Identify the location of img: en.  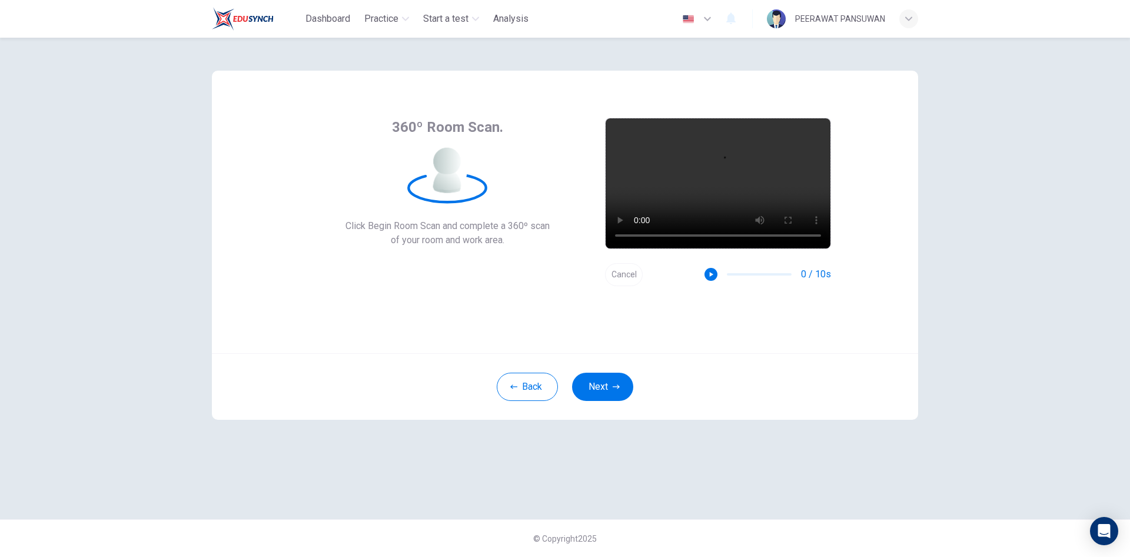
(688, 19).